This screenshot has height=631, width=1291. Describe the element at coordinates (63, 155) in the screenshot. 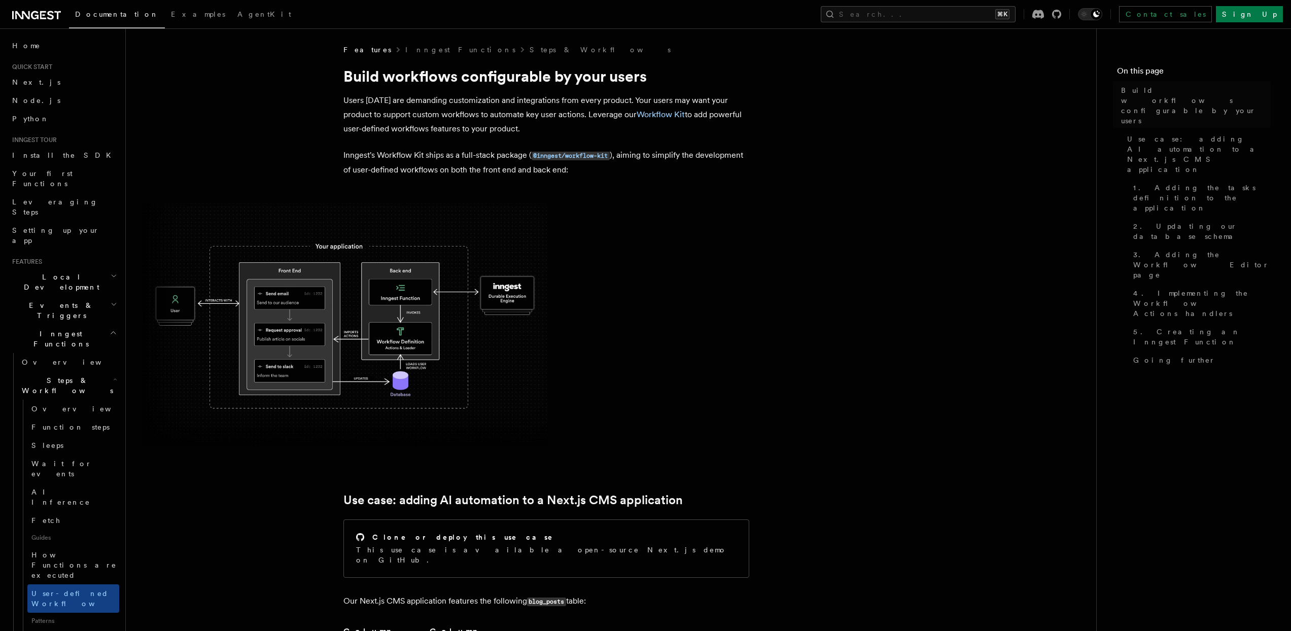

I see `a: Install the SDK` at that location.